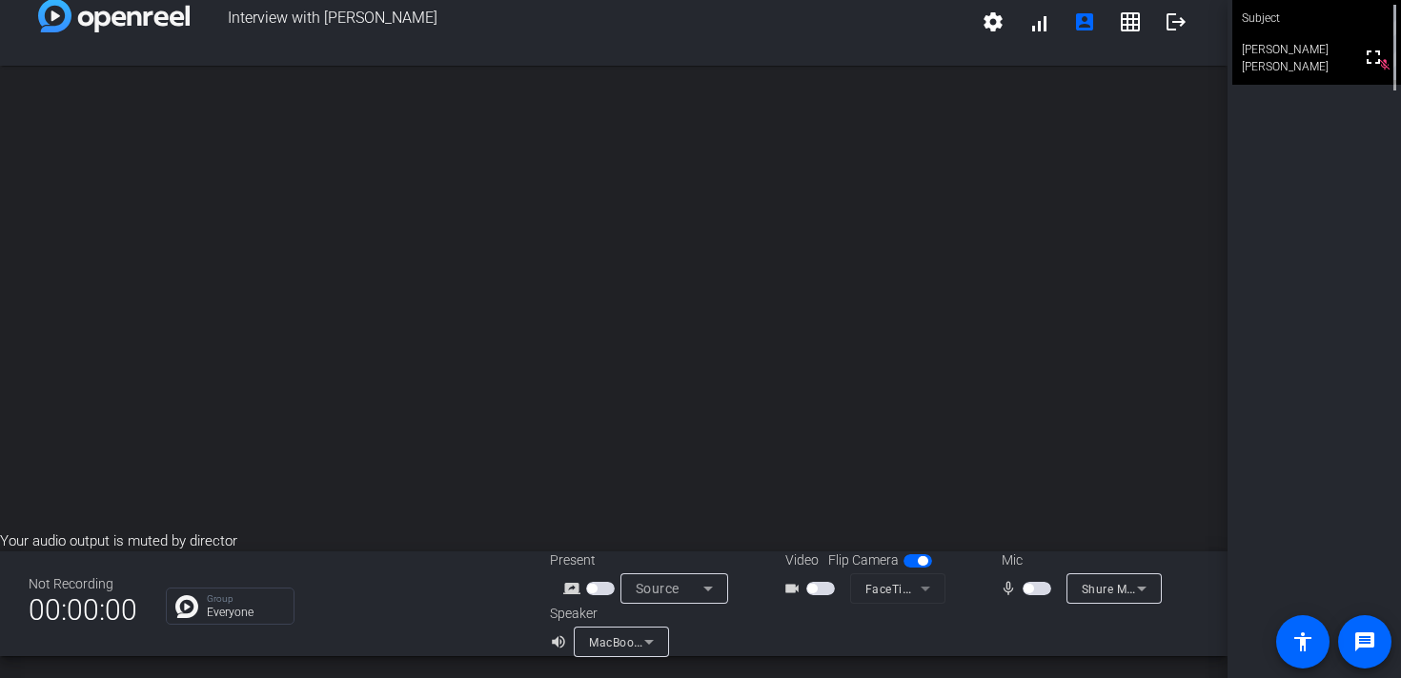 Image resolution: width=1401 pixels, height=678 pixels. I want to click on mat-icon: screen_share_outline, so click(575, 589).